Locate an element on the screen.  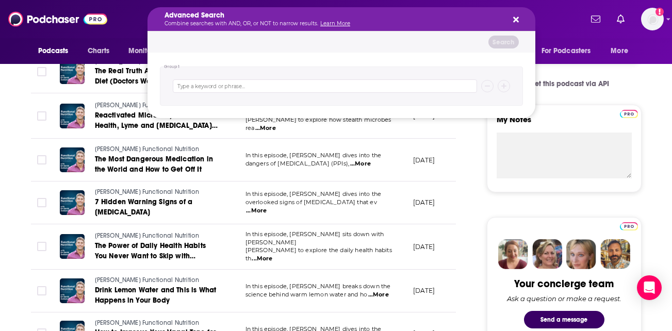
a: Drink Lemon Water and This is What Happens in Your Body is located at coordinates (157, 296).